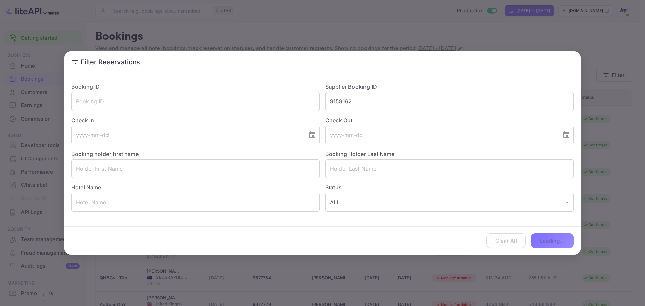 The height and width of the screenshot is (306, 645). What do you see at coordinates (86, 87) in the screenshot?
I see `label: Booking ID` at bounding box center [86, 87].